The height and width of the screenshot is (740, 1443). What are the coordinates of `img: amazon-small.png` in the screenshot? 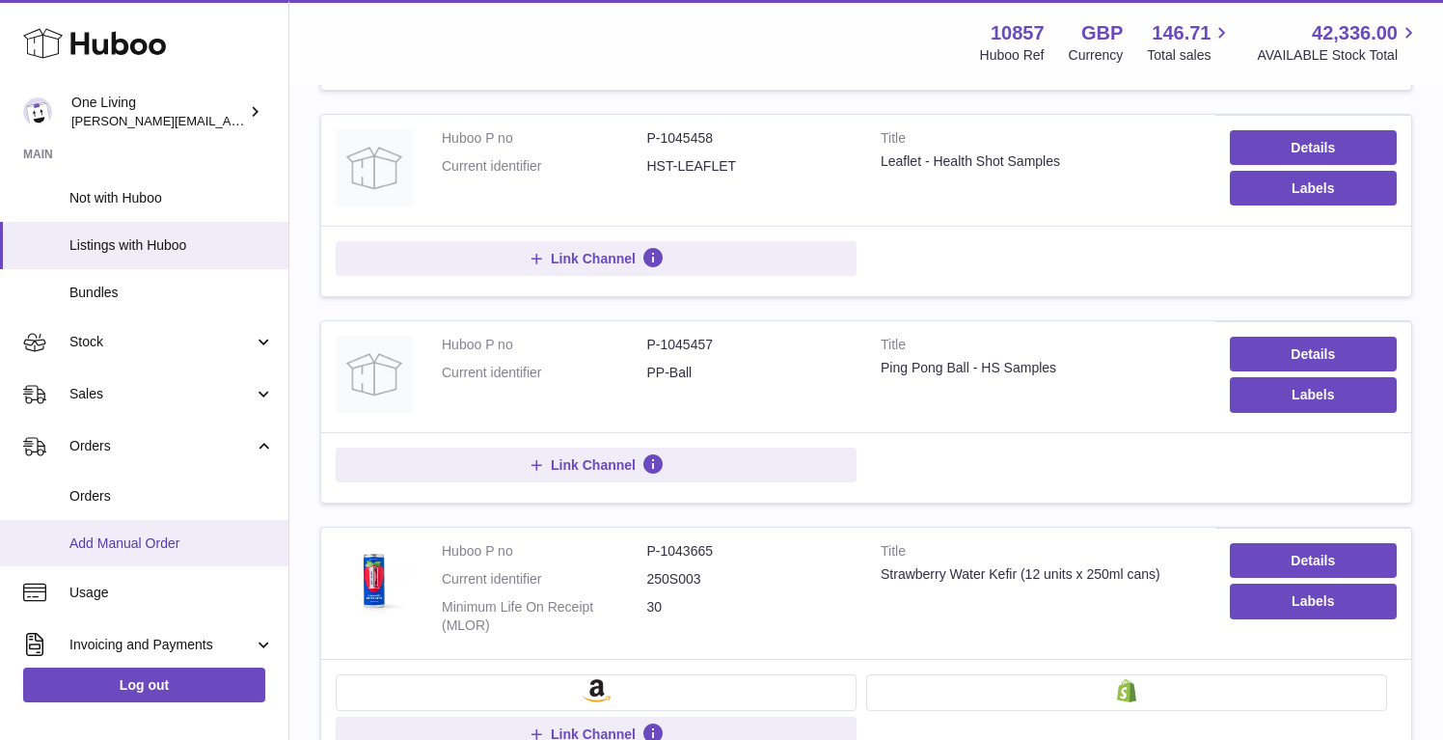 It's located at (596, 690).